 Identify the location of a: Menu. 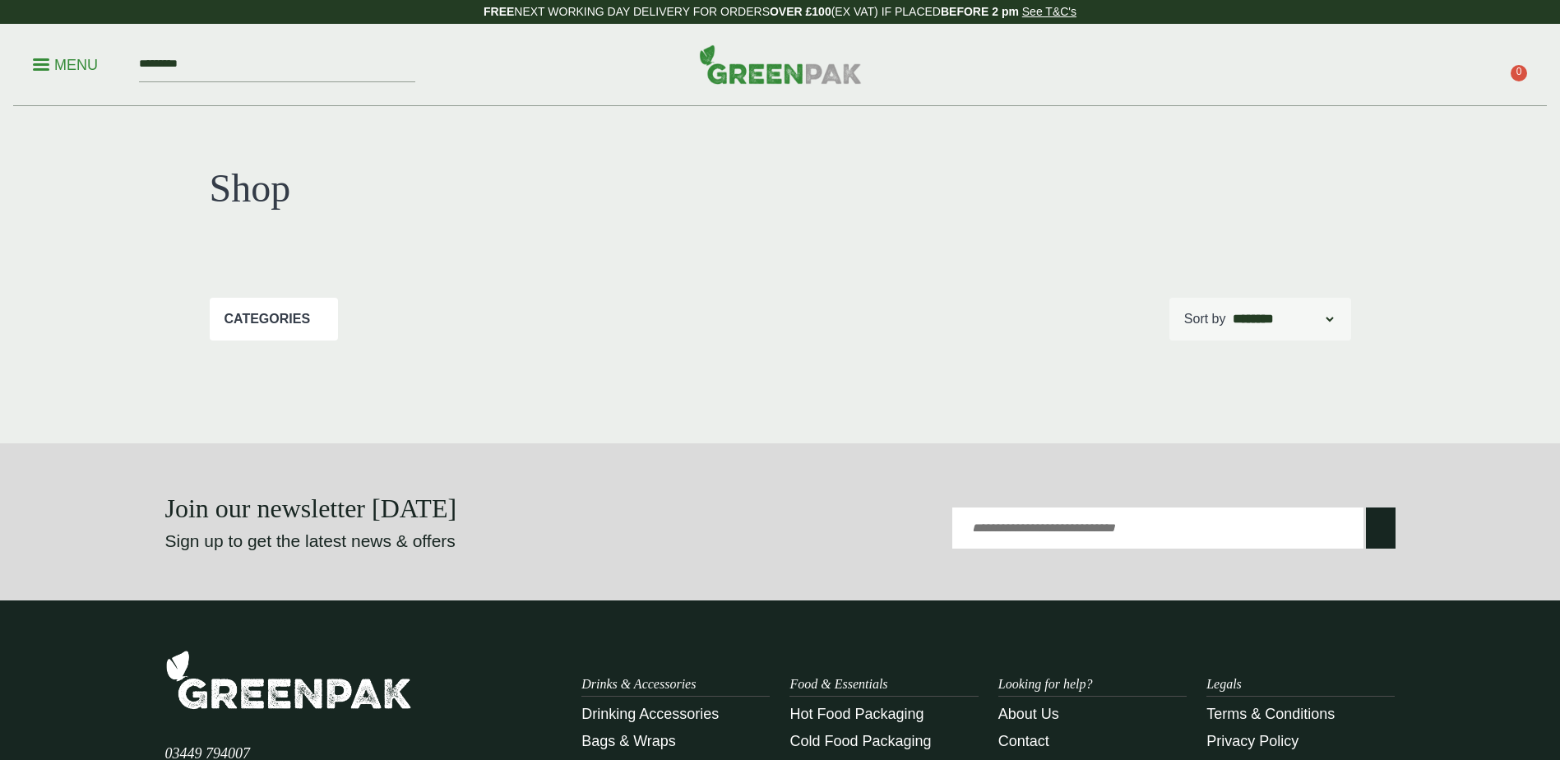
(65, 63).